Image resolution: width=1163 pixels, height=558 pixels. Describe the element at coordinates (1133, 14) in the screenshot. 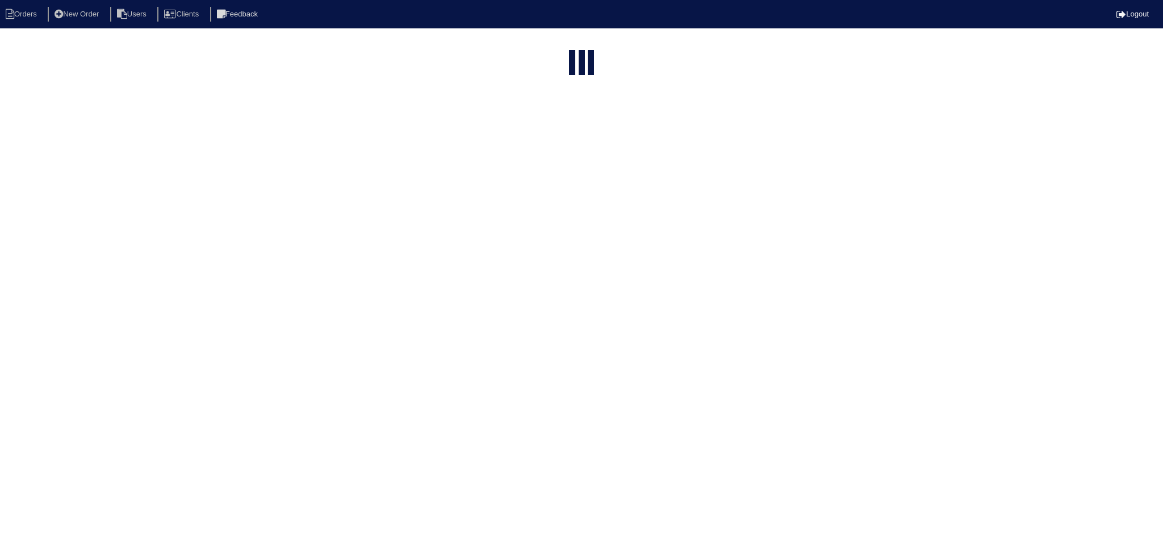

I see `a: Logout` at that location.